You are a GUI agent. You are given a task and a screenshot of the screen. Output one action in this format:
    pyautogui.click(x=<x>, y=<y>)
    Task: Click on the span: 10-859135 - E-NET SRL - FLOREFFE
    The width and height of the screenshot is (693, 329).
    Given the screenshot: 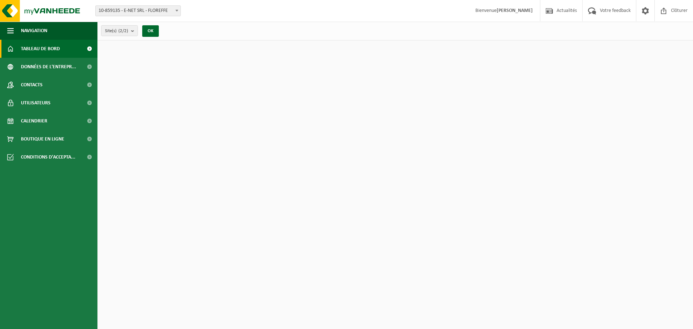 What is the action you would take?
    pyautogui.click(x=138, y=11)
    